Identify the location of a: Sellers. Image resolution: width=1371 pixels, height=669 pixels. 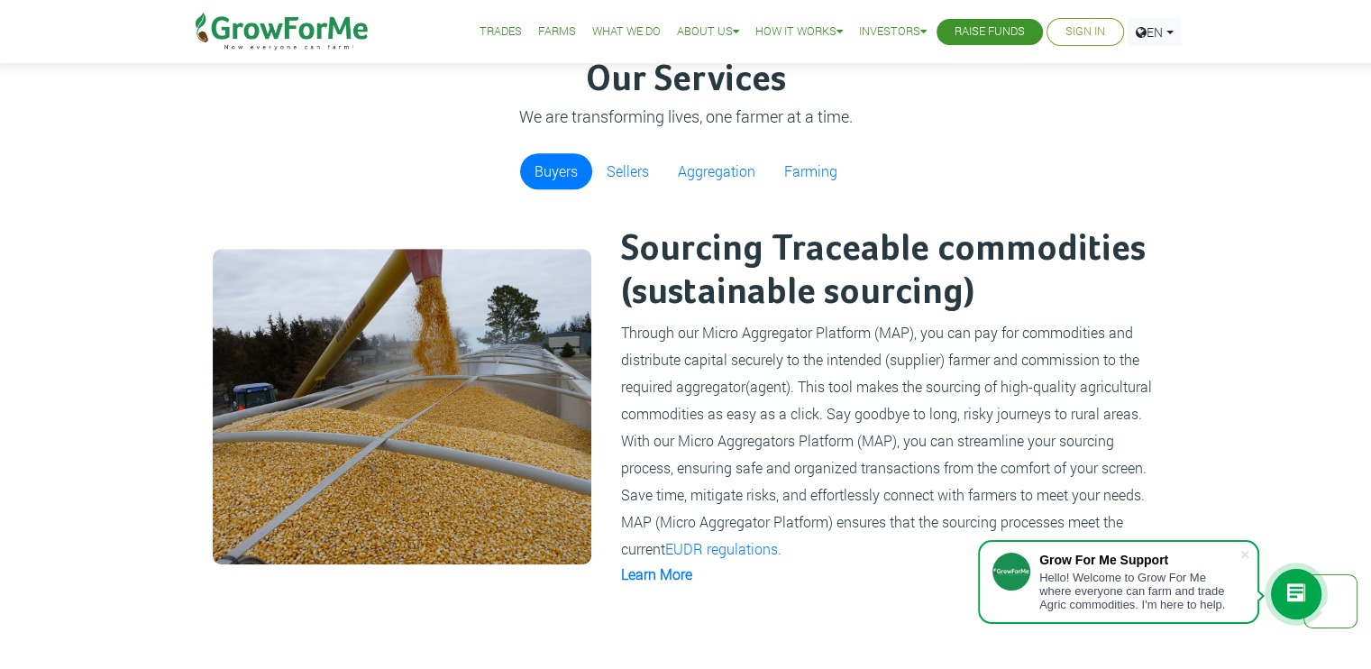
(627, 171).